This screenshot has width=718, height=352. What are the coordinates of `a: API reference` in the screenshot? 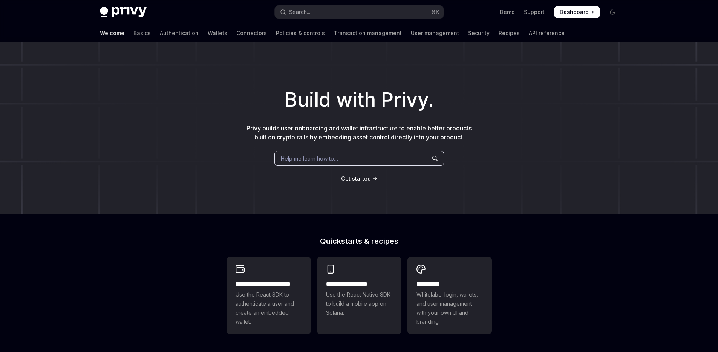 It's located at (546, 33).